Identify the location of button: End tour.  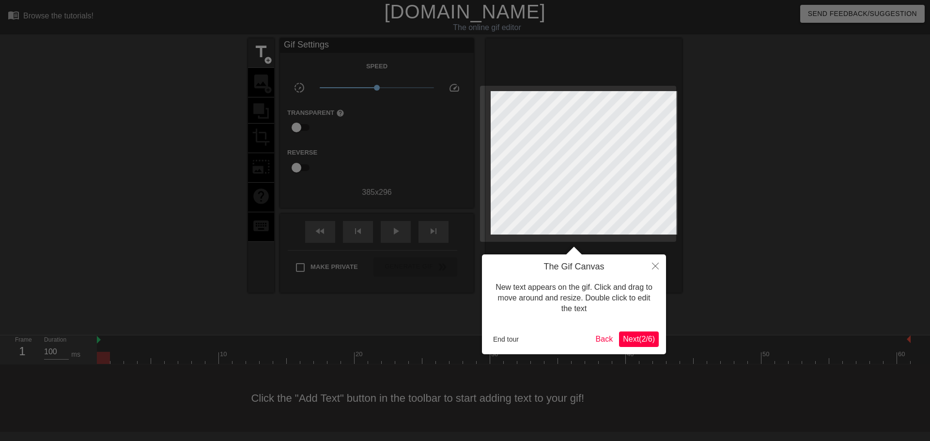
(506, 339).